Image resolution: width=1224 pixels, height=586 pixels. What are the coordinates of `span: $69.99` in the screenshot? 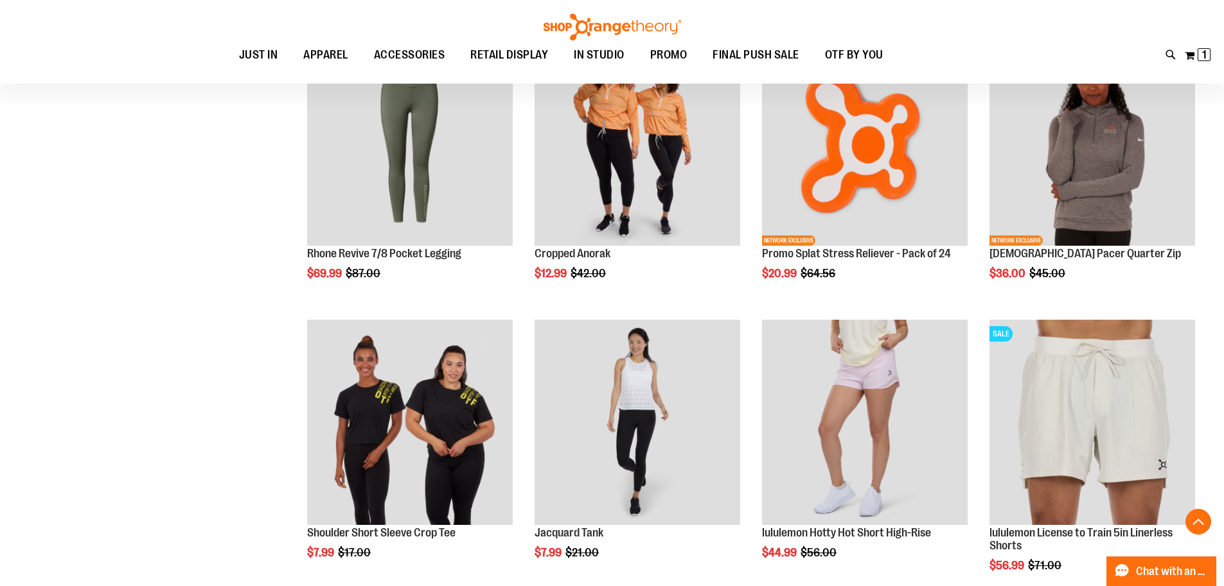 It's located at (325, 273).